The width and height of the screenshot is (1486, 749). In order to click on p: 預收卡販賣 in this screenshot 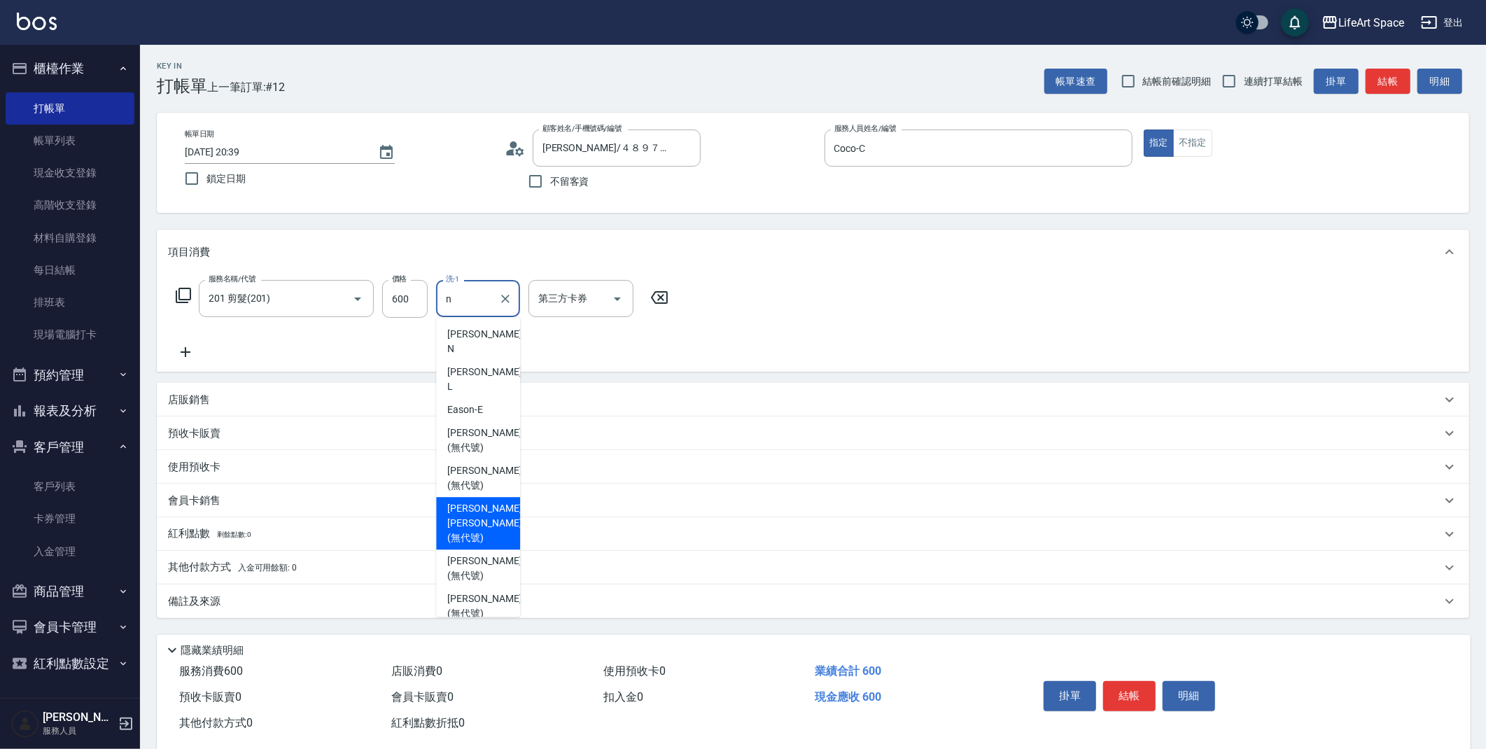, I will do `click(194, 433)`.